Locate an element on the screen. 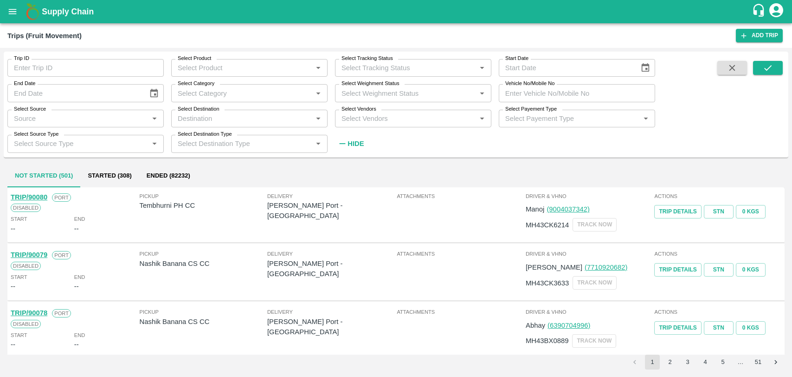  label: Select Category is located at coordinates (196, 84).